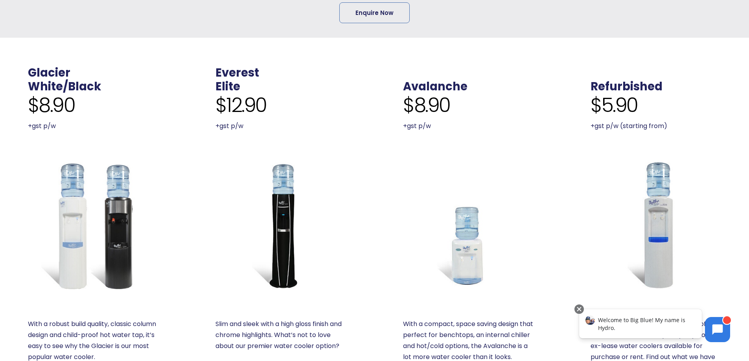 This screenshot has height=361, width=749. What do you see at coordinates (49, 73) in the screenshot?
I see `a: Glacier` at bounding box center [49, 73].